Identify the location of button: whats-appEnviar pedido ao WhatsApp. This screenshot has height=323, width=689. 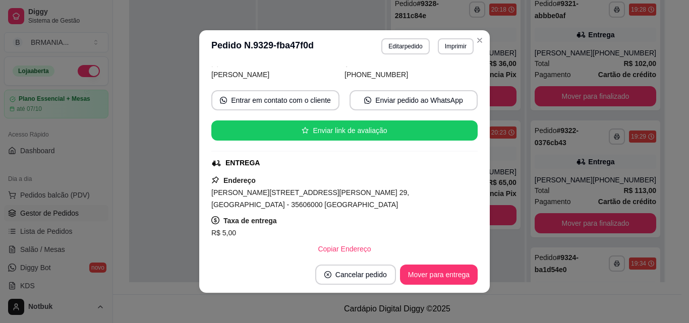
(414, 100).